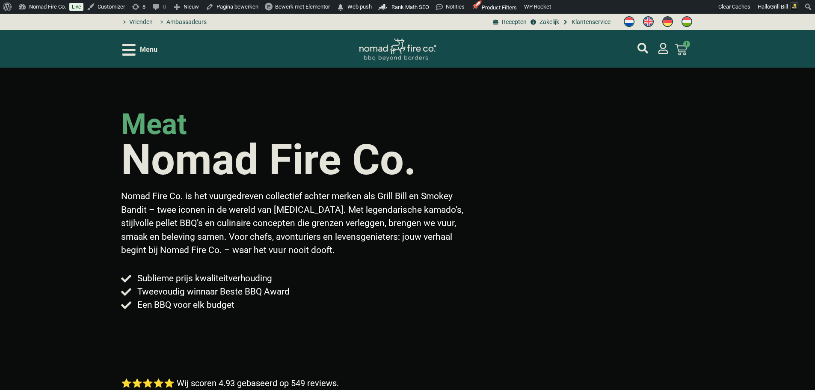  Describe the element at coordinates (140, 50) in the screenshot. I see `div: Open/Close Menu` at that location.